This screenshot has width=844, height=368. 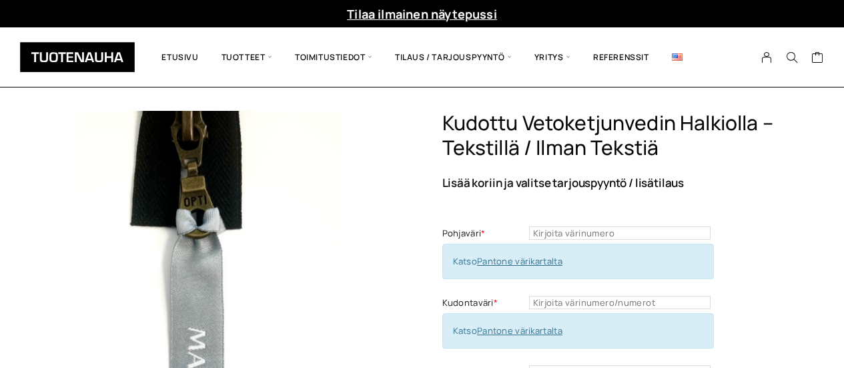 I want to click on span: Tilaus / Tarjouspyyntö, so click(x=453, y=57).